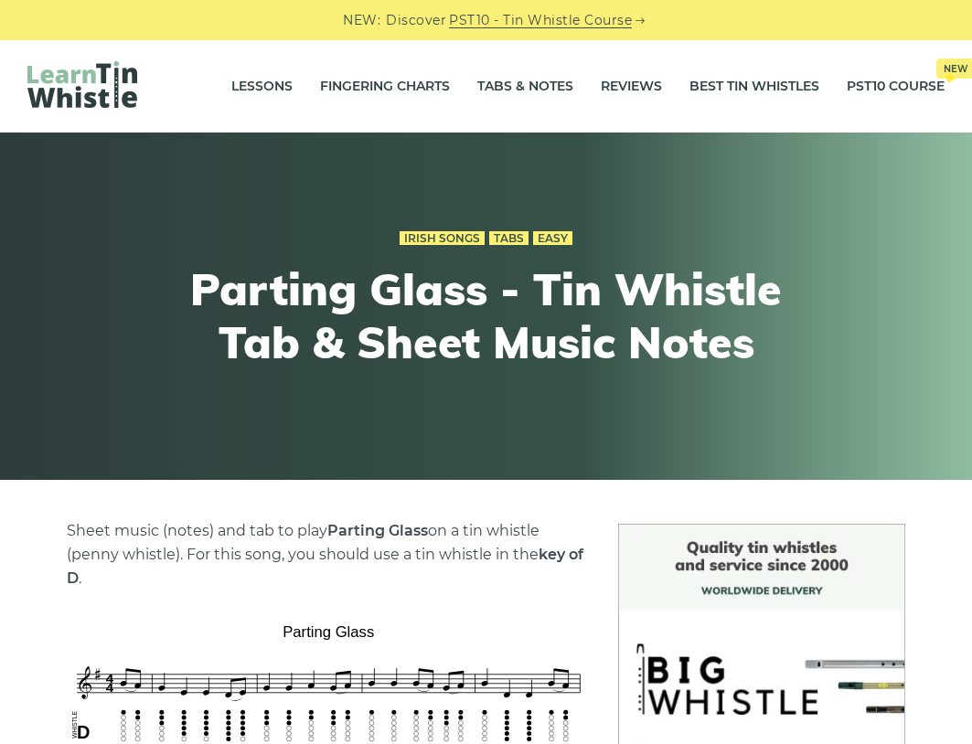 The image size is (972, 744). Describe the element at coordinates (378, 530) in the screenshot. I see `strong: Parting Glass` at that location.